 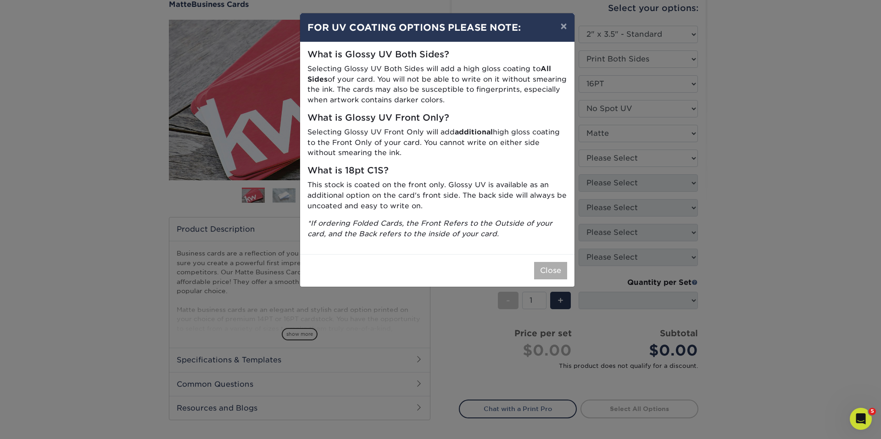 I want to click on h4: FOR UV COATING OPTIONS PLEASE NOTE:, so click(x=437, y=28).